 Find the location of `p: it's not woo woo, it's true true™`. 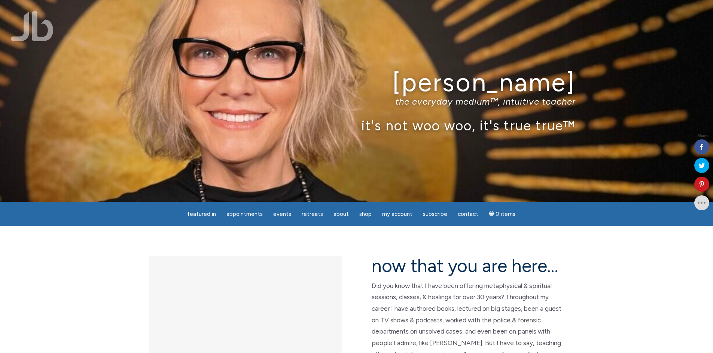

p: it's not woo woo, it's true true™ is located at coordinates (356, 125).